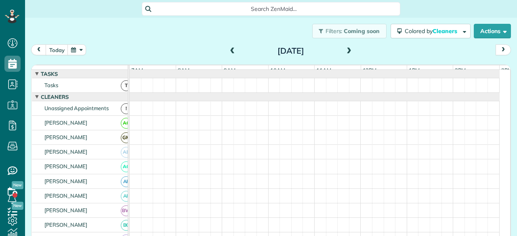 The width and height of the screenshot is (517, 236). I want to click on span: Unassigned Appointments, so click(76, 108).